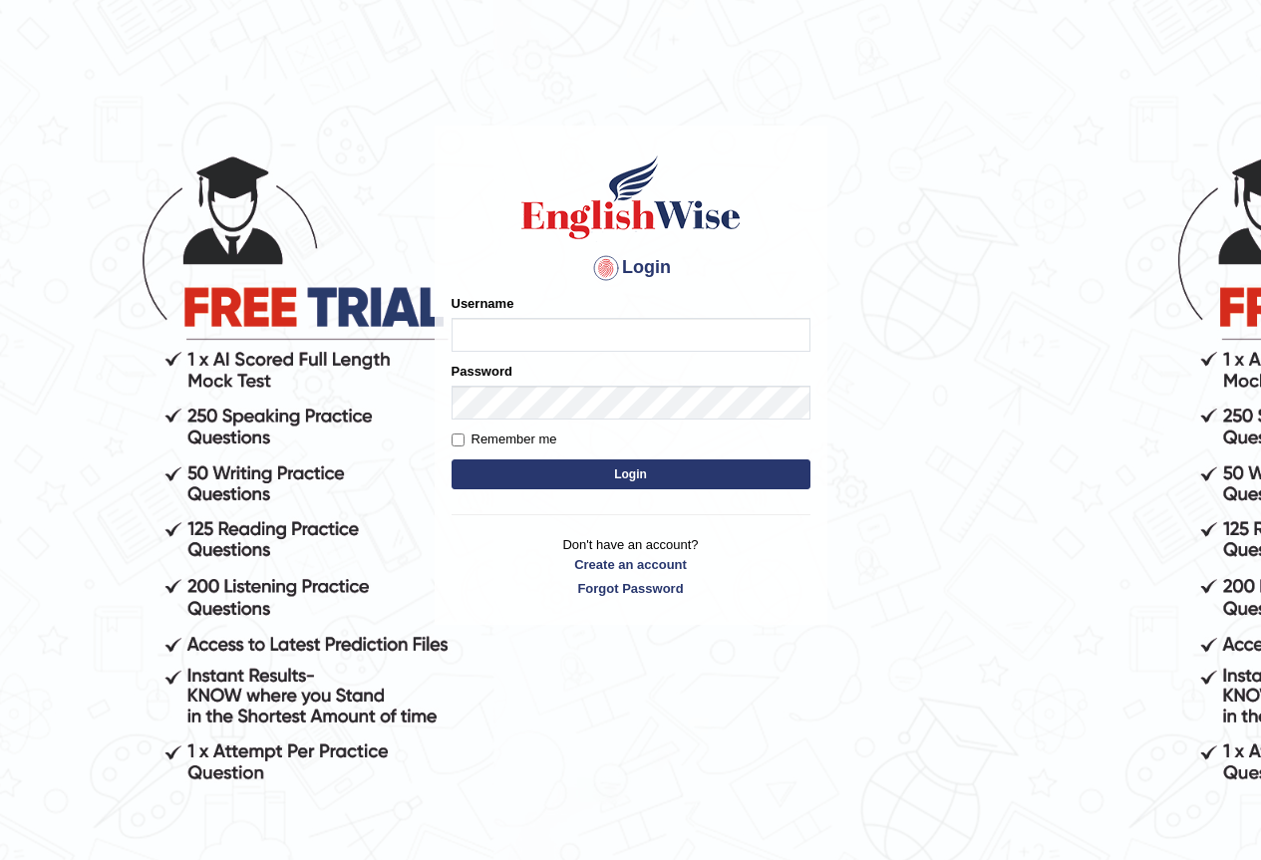 Image resolution: width=1261 pixels, height=860 pixels. I want to click on img: Logo of English Wise sign in for intelligent practice with AI, so click(631, 197).